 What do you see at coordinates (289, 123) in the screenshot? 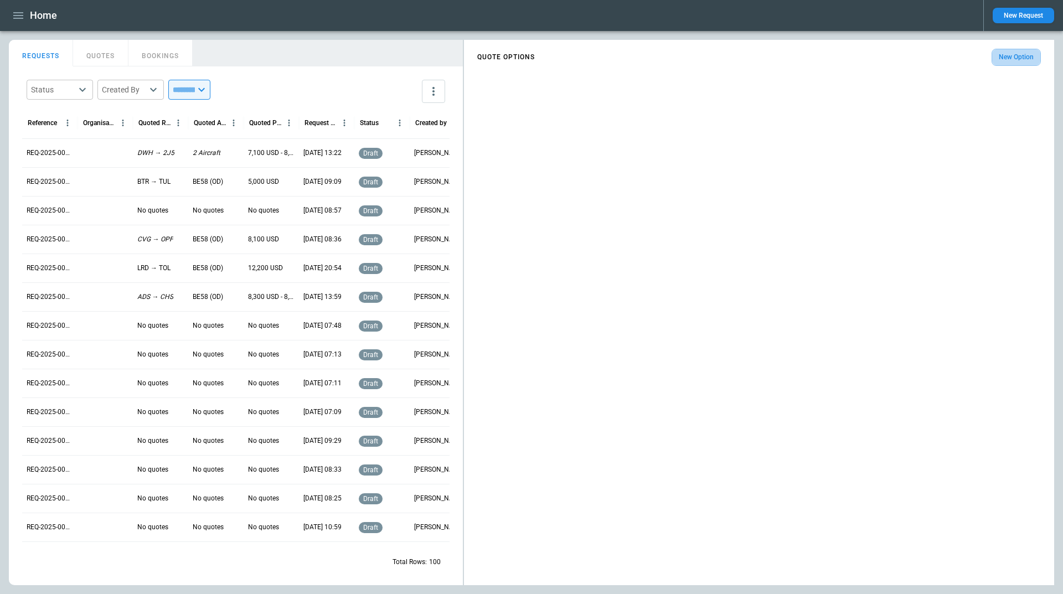
I see `button: Quoted Price column menu` at bounding box center [289, 123].